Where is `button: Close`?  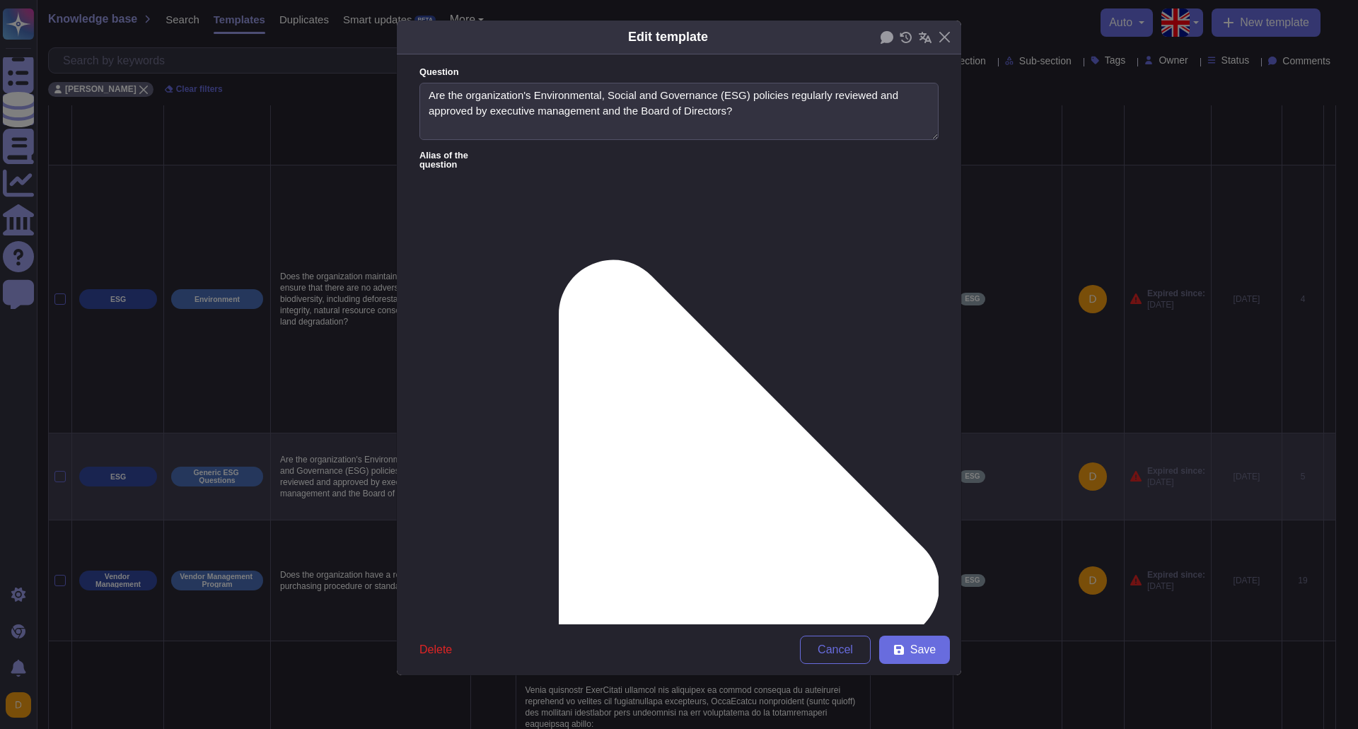 button: Close is located at coordinates (944, 37).